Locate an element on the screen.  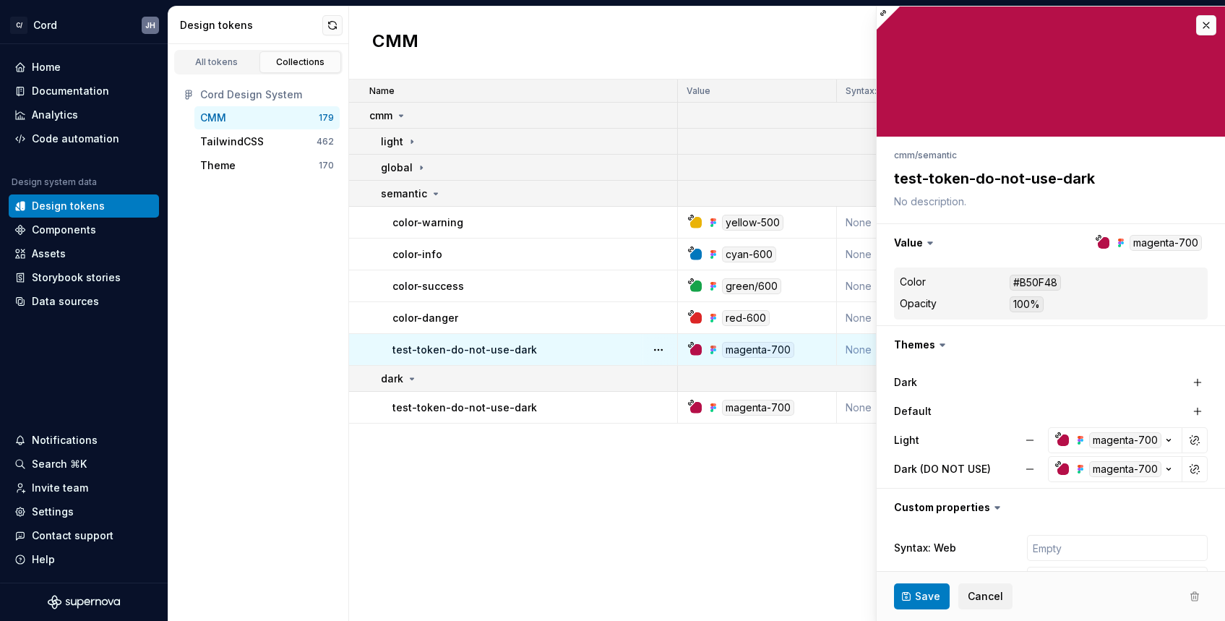
button: C/CordJH is located at coordinates (84, 25).